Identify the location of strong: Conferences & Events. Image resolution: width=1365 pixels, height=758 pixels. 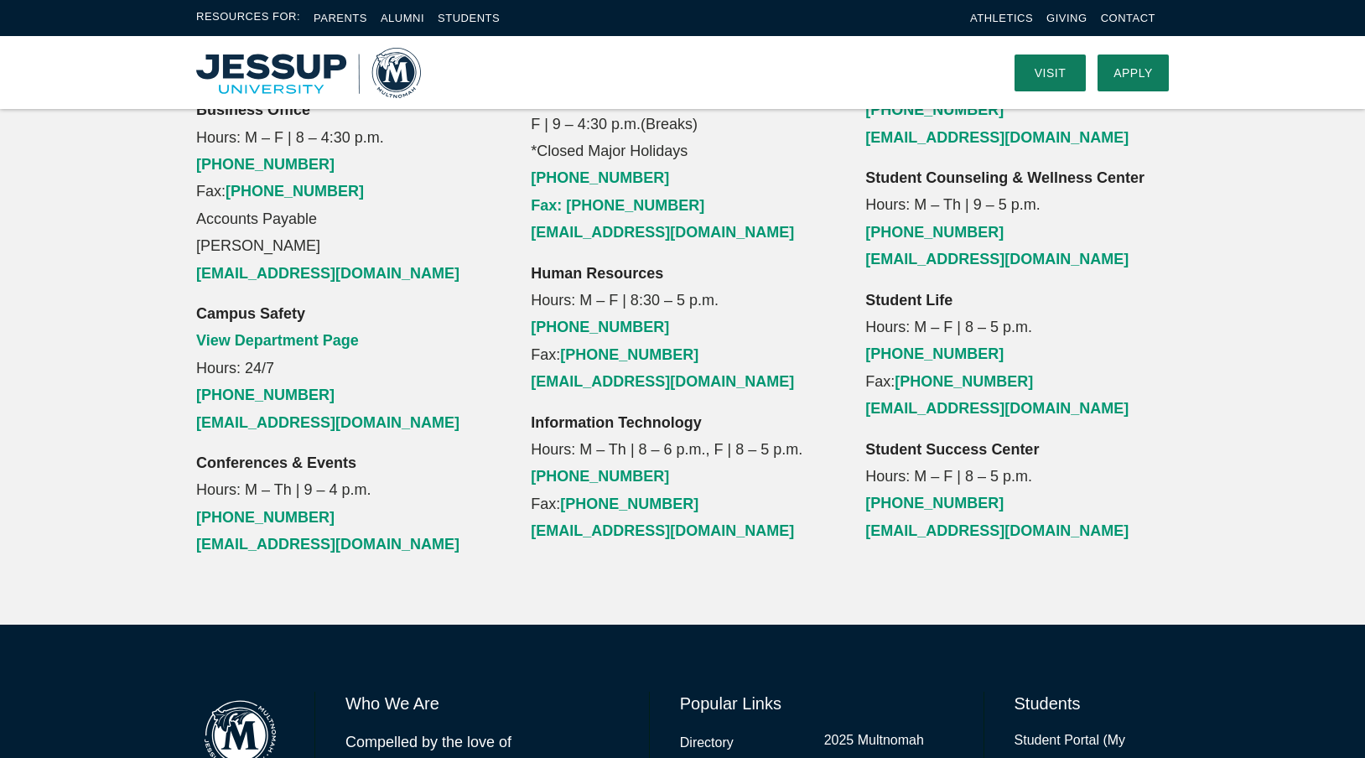
(276, 463).